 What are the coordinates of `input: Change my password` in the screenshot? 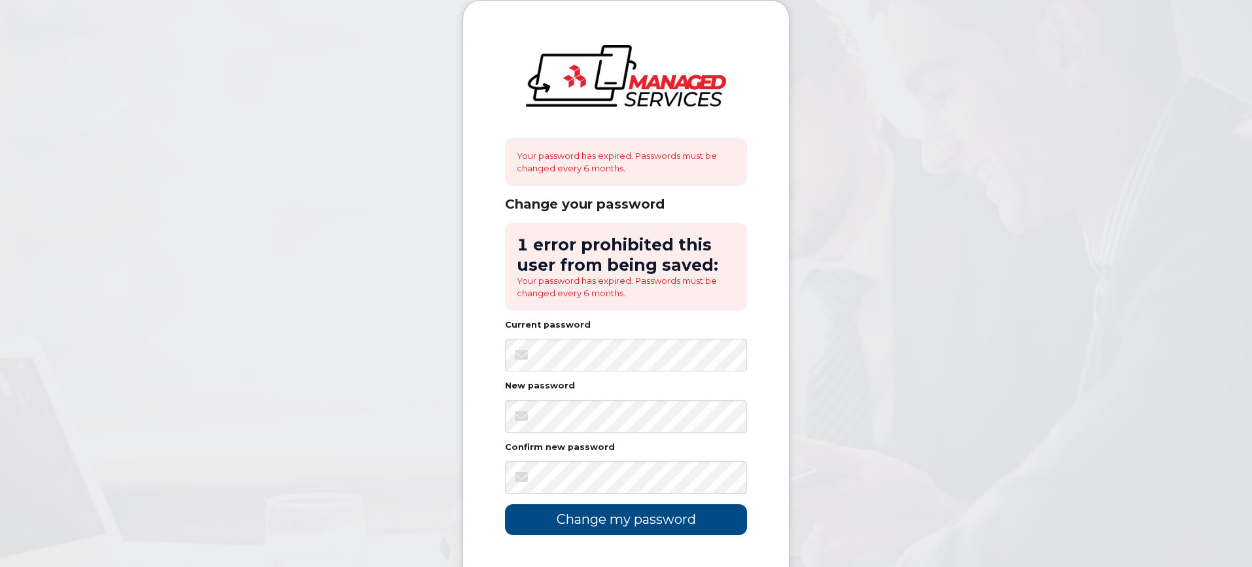 It's located at (626, 519).